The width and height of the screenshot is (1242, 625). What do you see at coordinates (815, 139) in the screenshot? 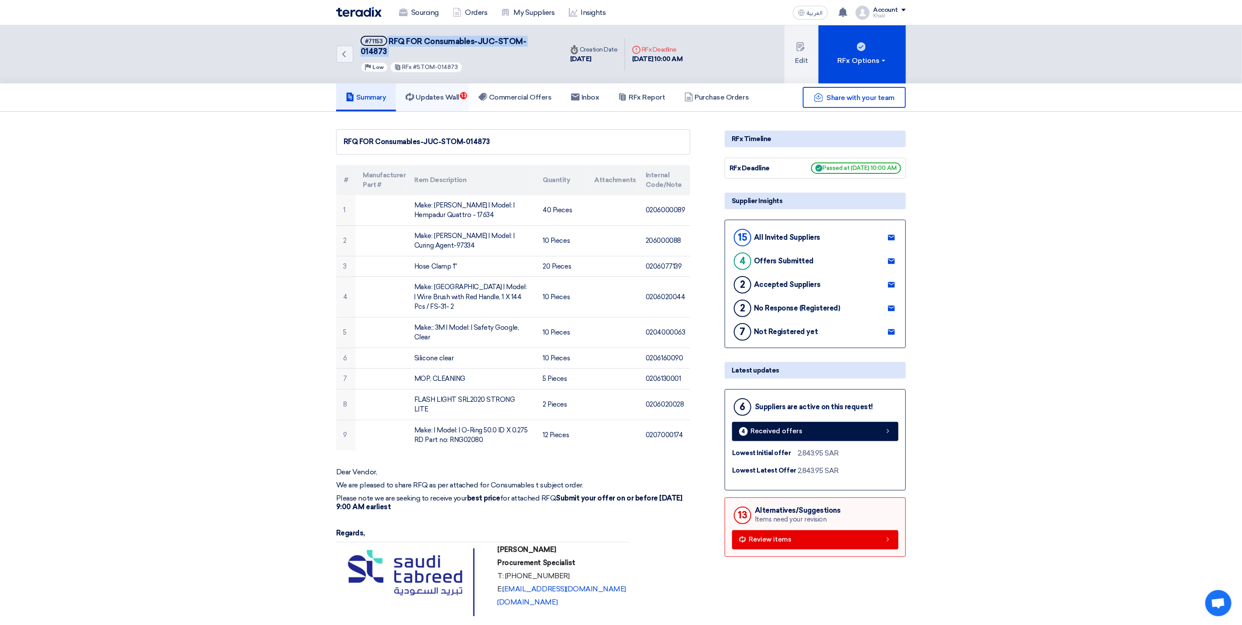
I see `div: RFx Timeline` at bounding box center [815, 139].